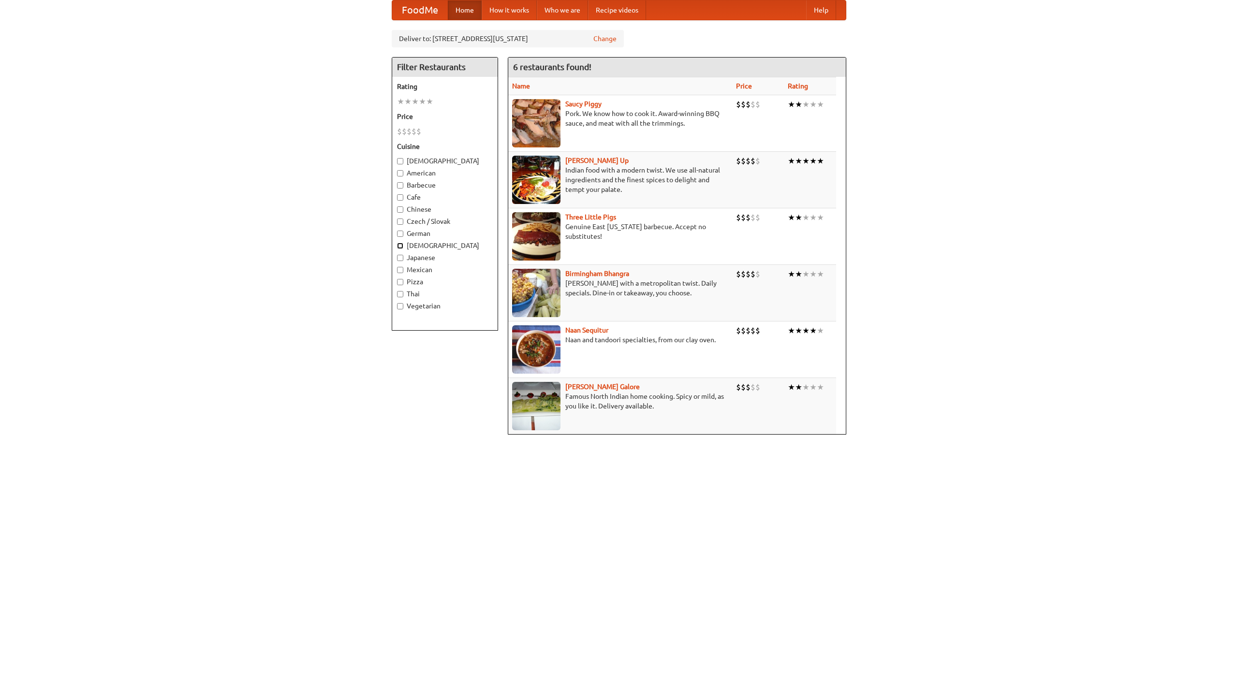 The height and width of the screenshot is (684, 1238). Describe the element at coordinates (445, 197) in the screenshot. I see `label: Cafe` at that location.